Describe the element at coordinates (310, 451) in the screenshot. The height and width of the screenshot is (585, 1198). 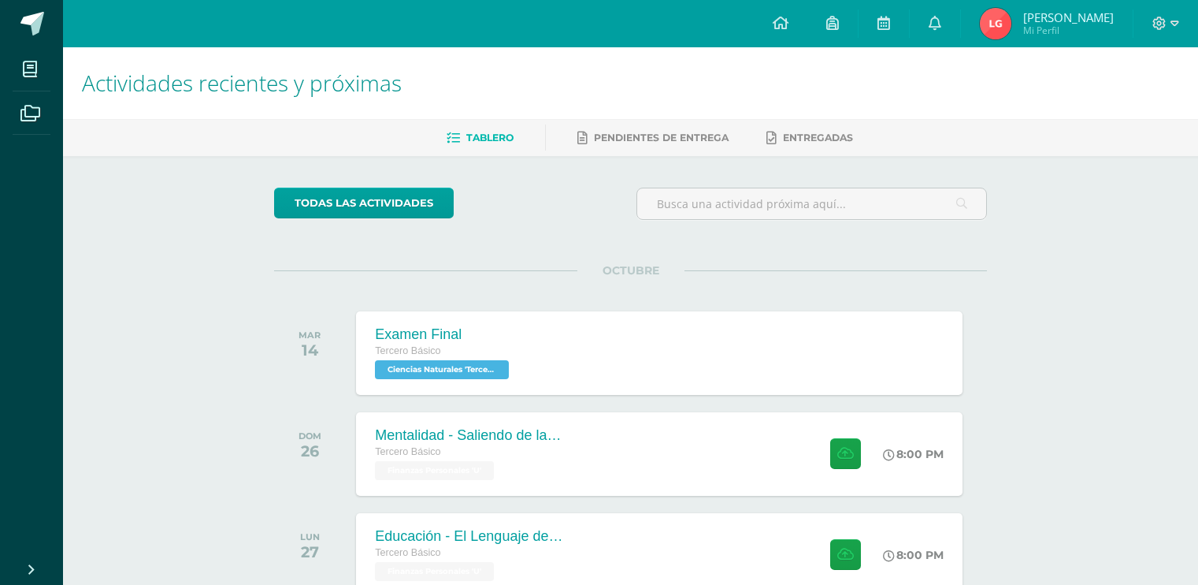
I see `div: 26` at that location.